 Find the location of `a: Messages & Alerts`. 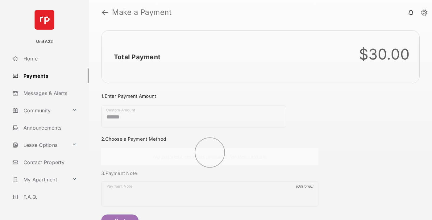

a: Messages & Alerts is located at coordinates (49, 93).